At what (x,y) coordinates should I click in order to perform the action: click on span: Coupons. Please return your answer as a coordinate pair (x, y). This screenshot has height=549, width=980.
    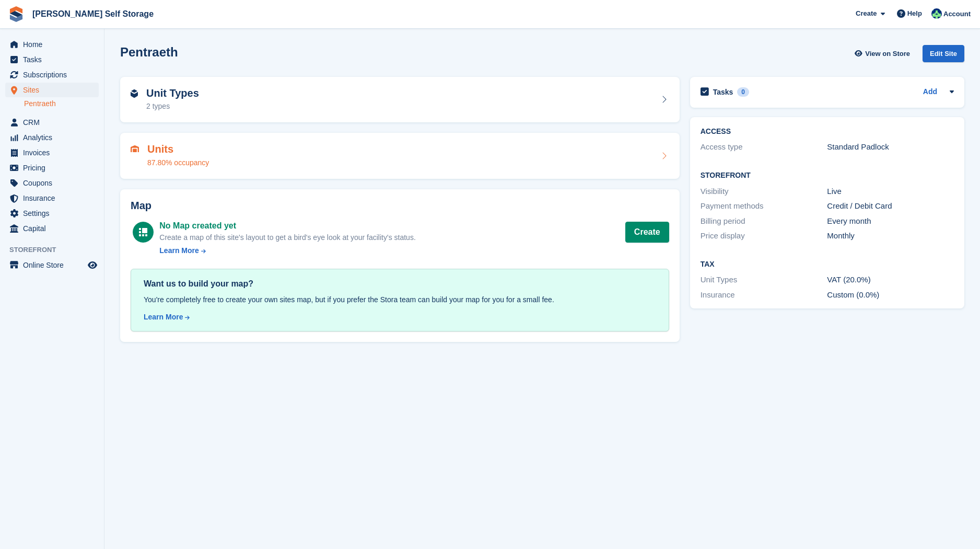
    Looking at the image, I should click on (54, 183).